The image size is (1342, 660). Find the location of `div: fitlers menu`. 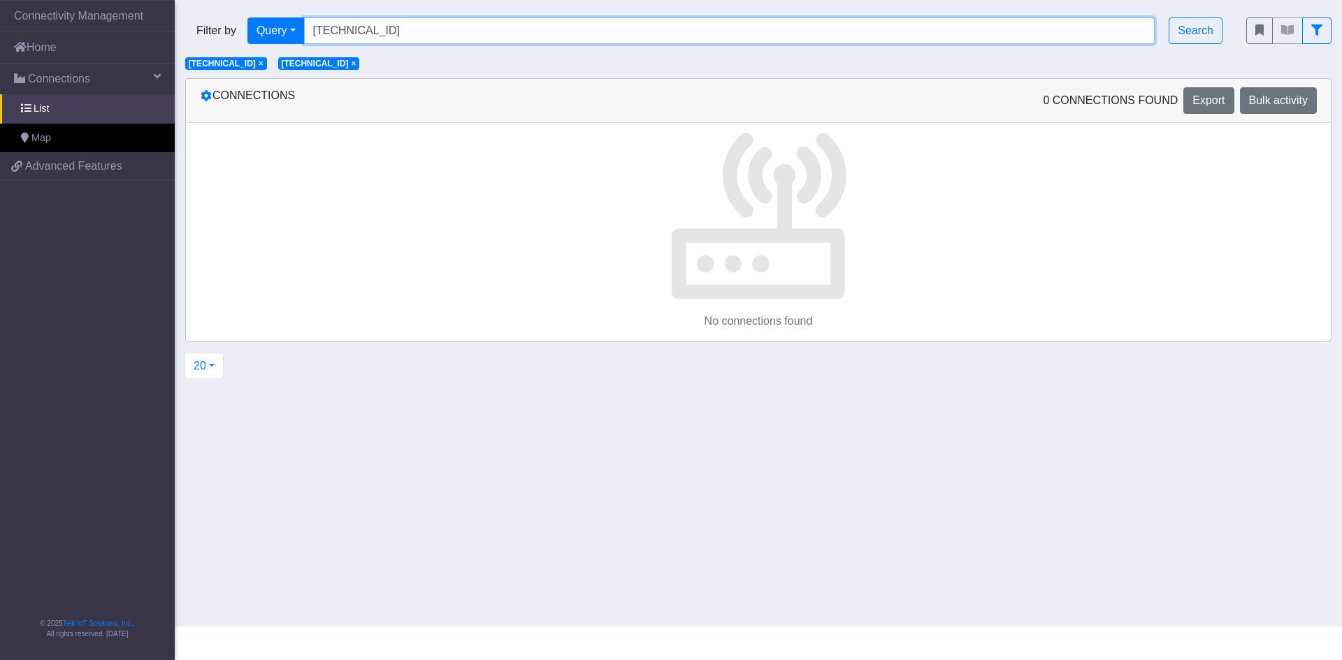

div: fitlers menu is located at coordinates (1289, 31).